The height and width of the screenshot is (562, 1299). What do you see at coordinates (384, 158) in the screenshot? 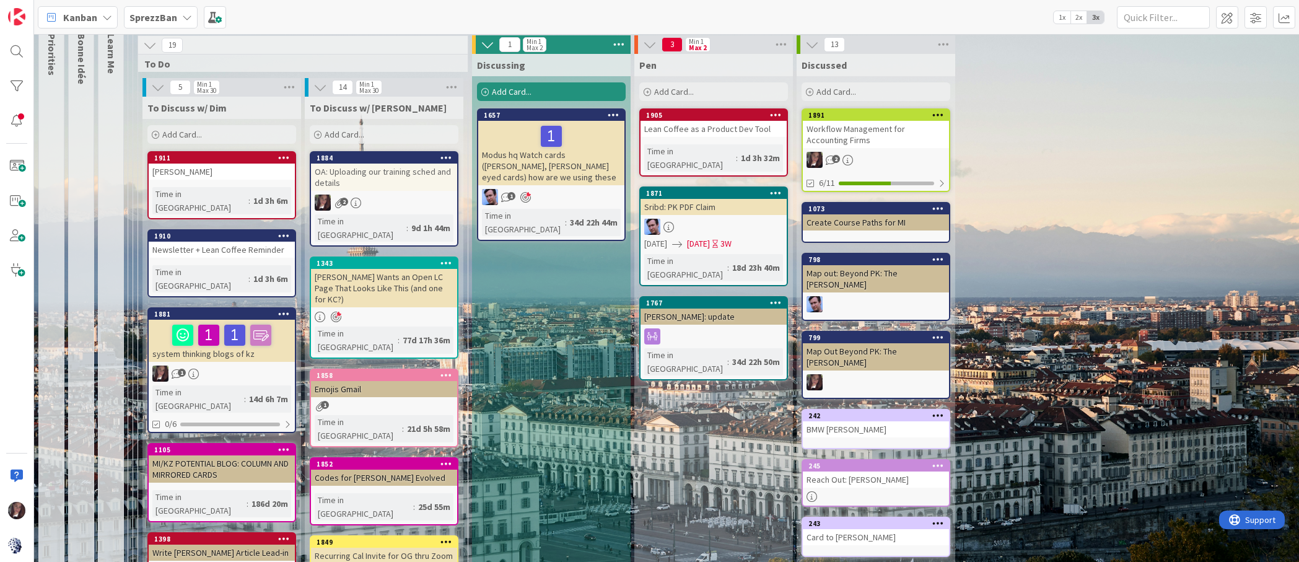
I see `div: 1884` at bounding box center [384, 158].